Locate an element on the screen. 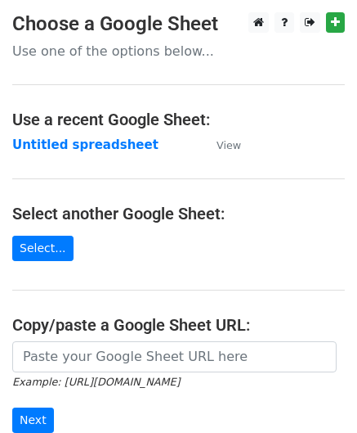  strong: Untitled spreadsheet is located at coordinates (85, 145).